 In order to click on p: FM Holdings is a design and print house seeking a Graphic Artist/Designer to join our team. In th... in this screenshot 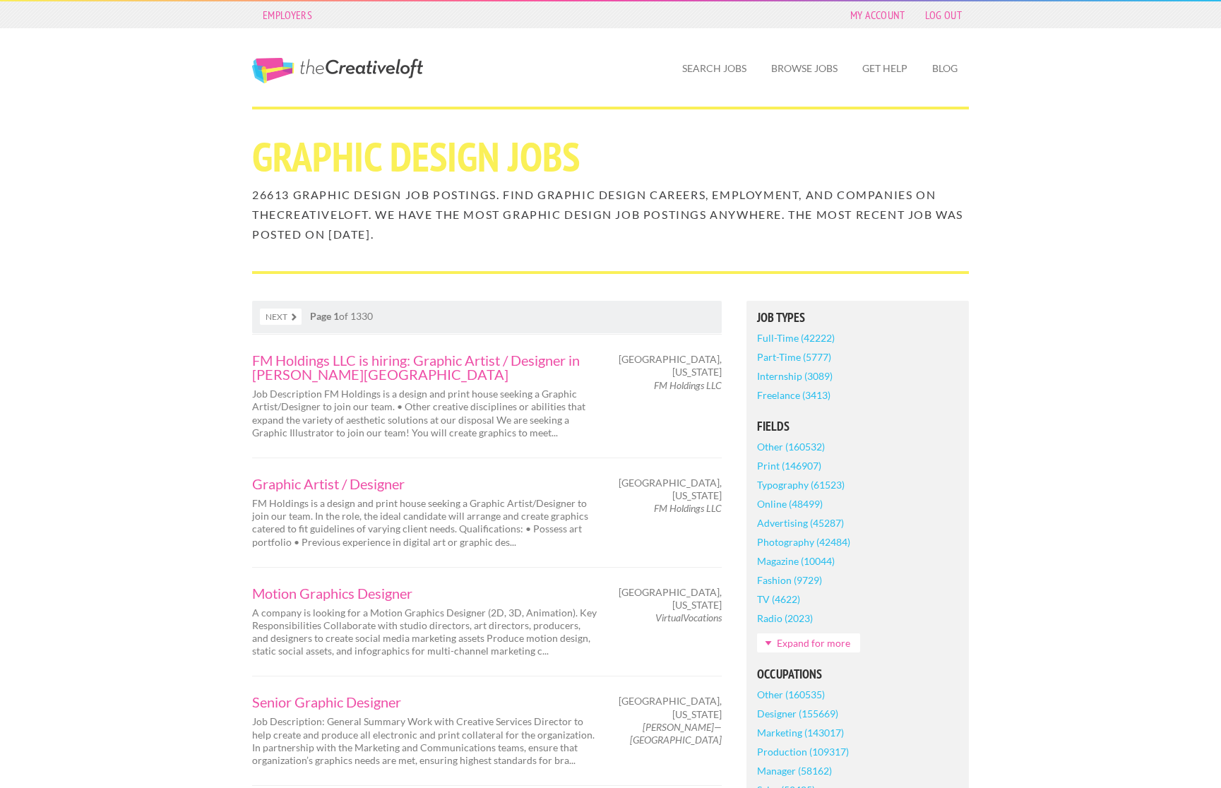, I will do `click(425, 523)`.